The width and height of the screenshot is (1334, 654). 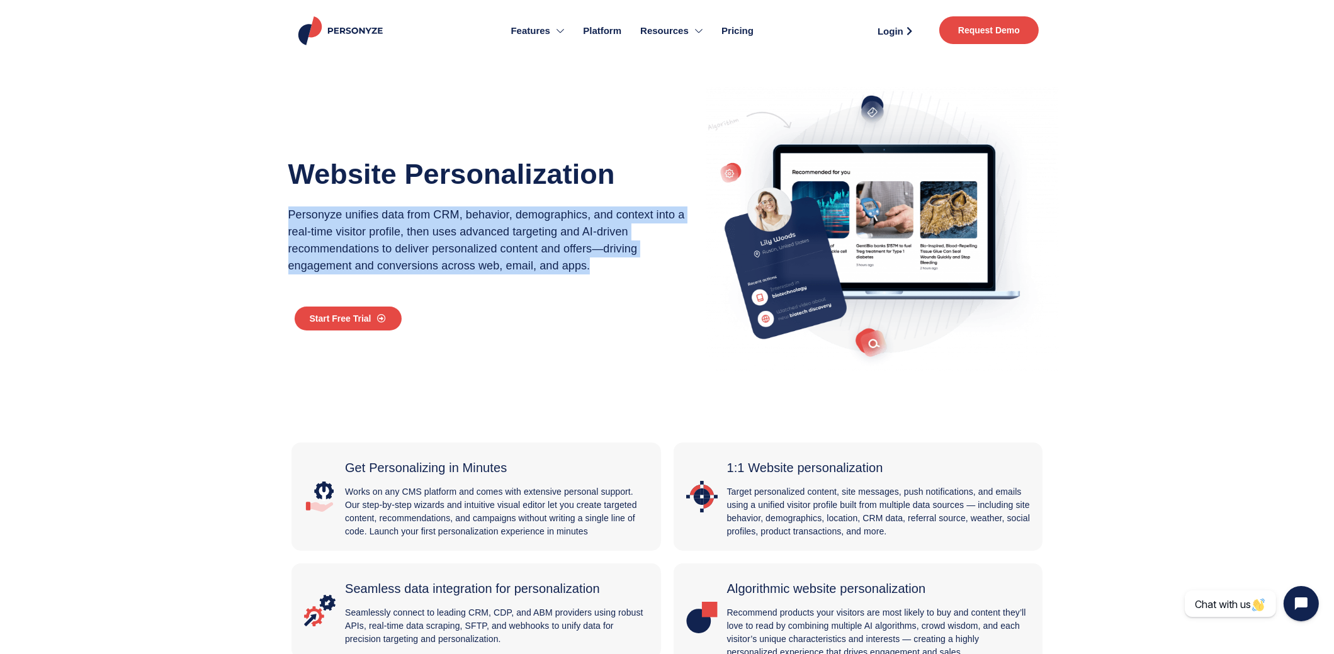 I want to click on a: Login, so click(x=894, y=31).